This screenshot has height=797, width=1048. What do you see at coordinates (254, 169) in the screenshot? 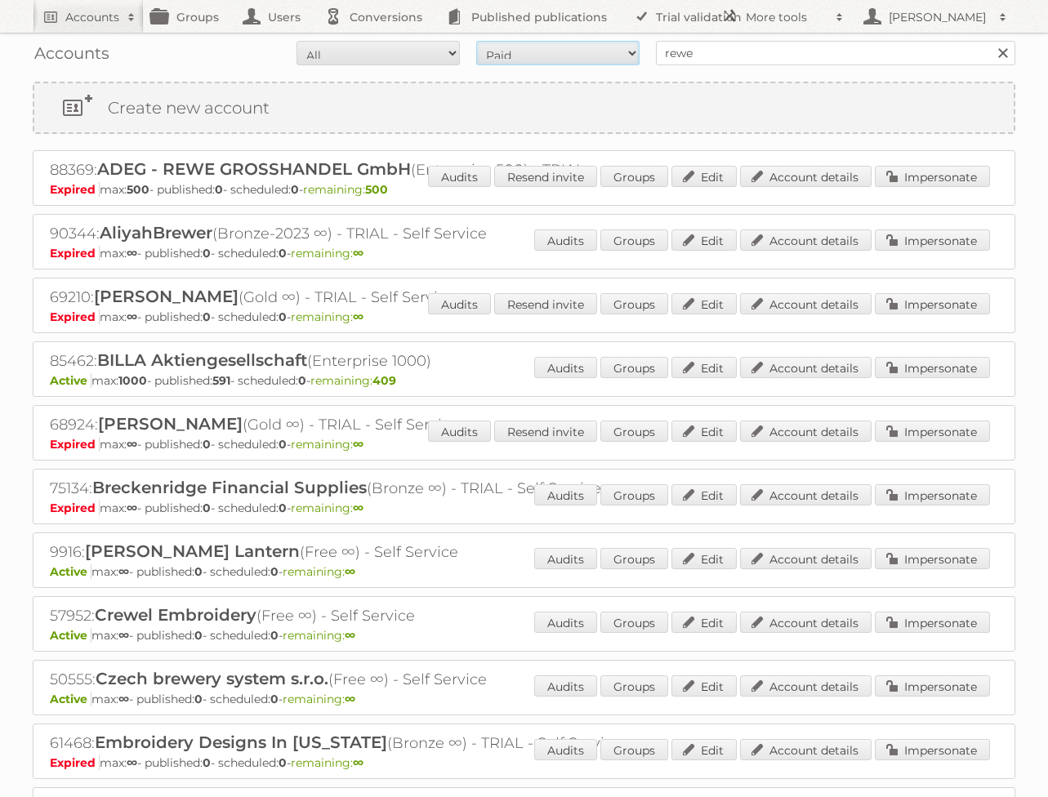
I see `span: ADEG - REWE GROSSHANDEL GmbH` at bounding box center [254, 169].